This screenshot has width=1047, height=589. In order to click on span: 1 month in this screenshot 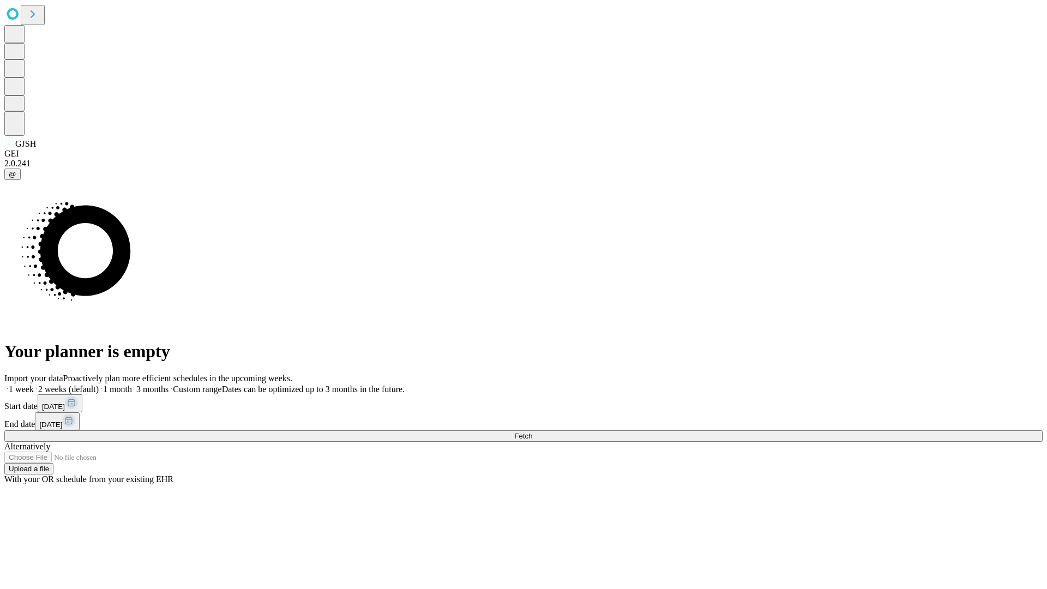, I will do `click(117, 389)`.